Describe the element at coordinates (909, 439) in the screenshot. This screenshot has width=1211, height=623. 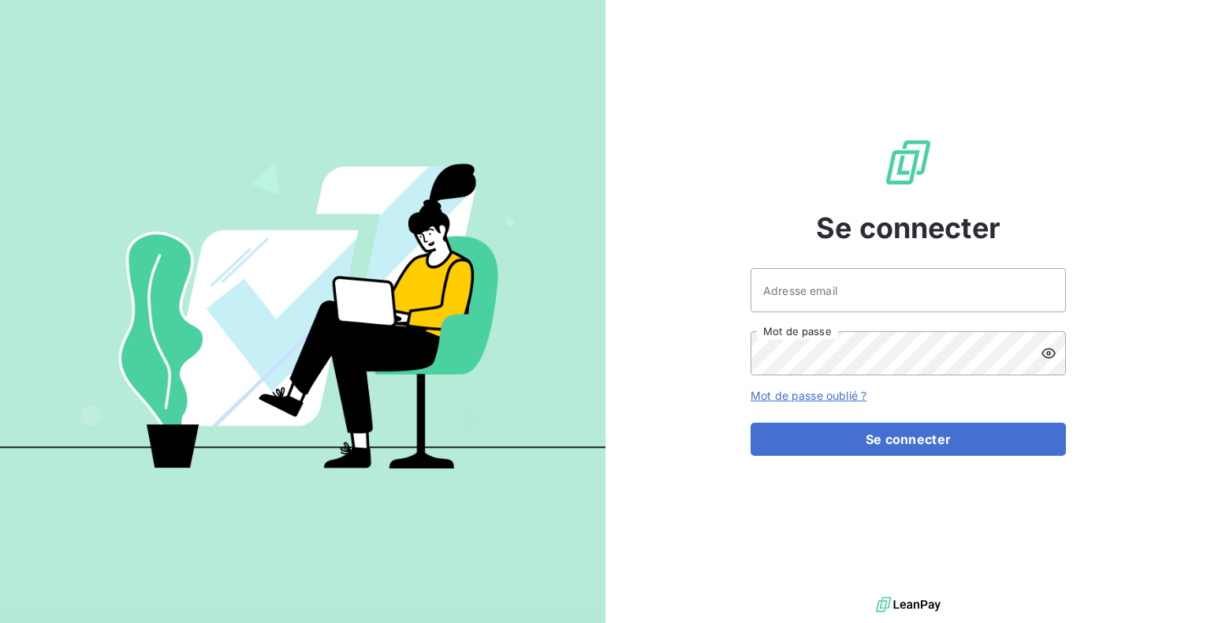
I see `button: Se connecter` at that location.